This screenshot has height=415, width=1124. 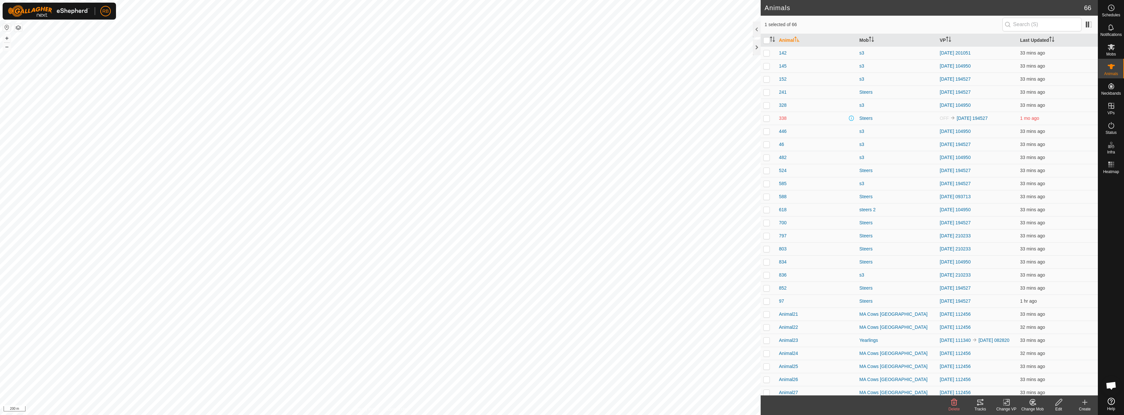 I want to click on span: OFF, so click(x=944, y=118).